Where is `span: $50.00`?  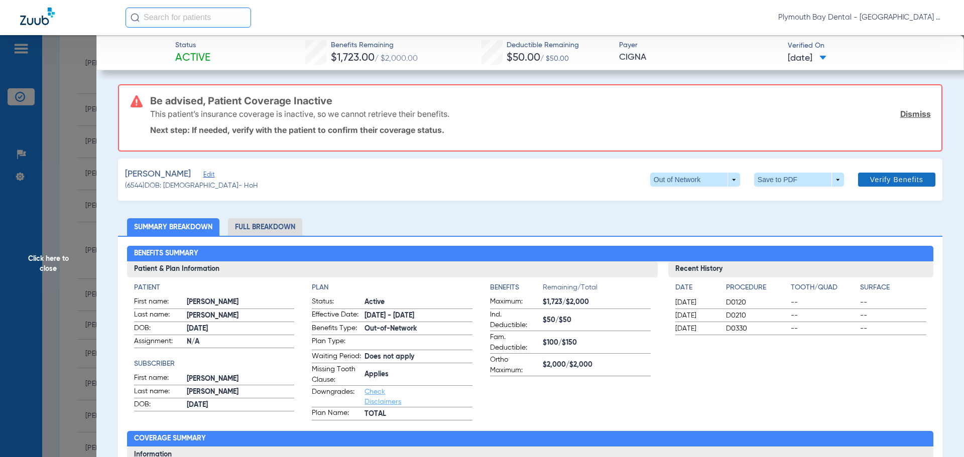
span: $50.00 is located at coordinates (523, 58).